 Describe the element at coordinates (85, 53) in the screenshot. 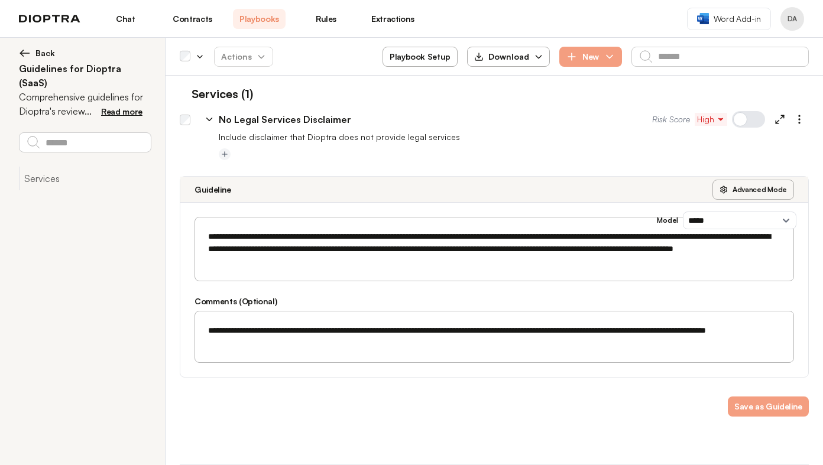

I see `button: Back` at that location.